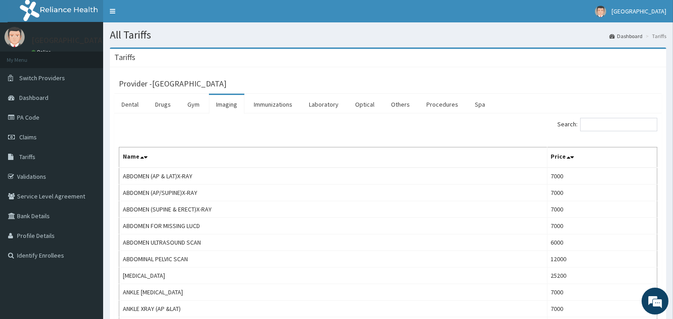 The width and height of the screenshot is (673, 319). I want to click on a: Dashboard, so click(626, 36).